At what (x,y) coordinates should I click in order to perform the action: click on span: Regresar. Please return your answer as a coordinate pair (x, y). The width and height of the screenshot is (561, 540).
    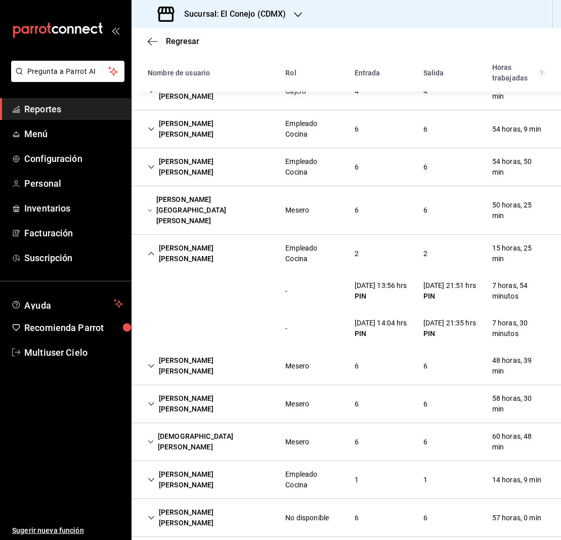
    Looking at the image, I should click on (183, 41).